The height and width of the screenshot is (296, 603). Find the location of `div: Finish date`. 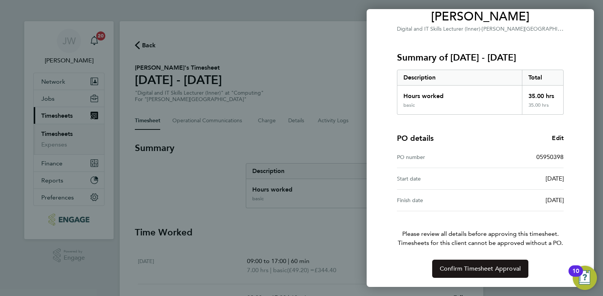

div: Finish date is located at coordinates (439, 200).